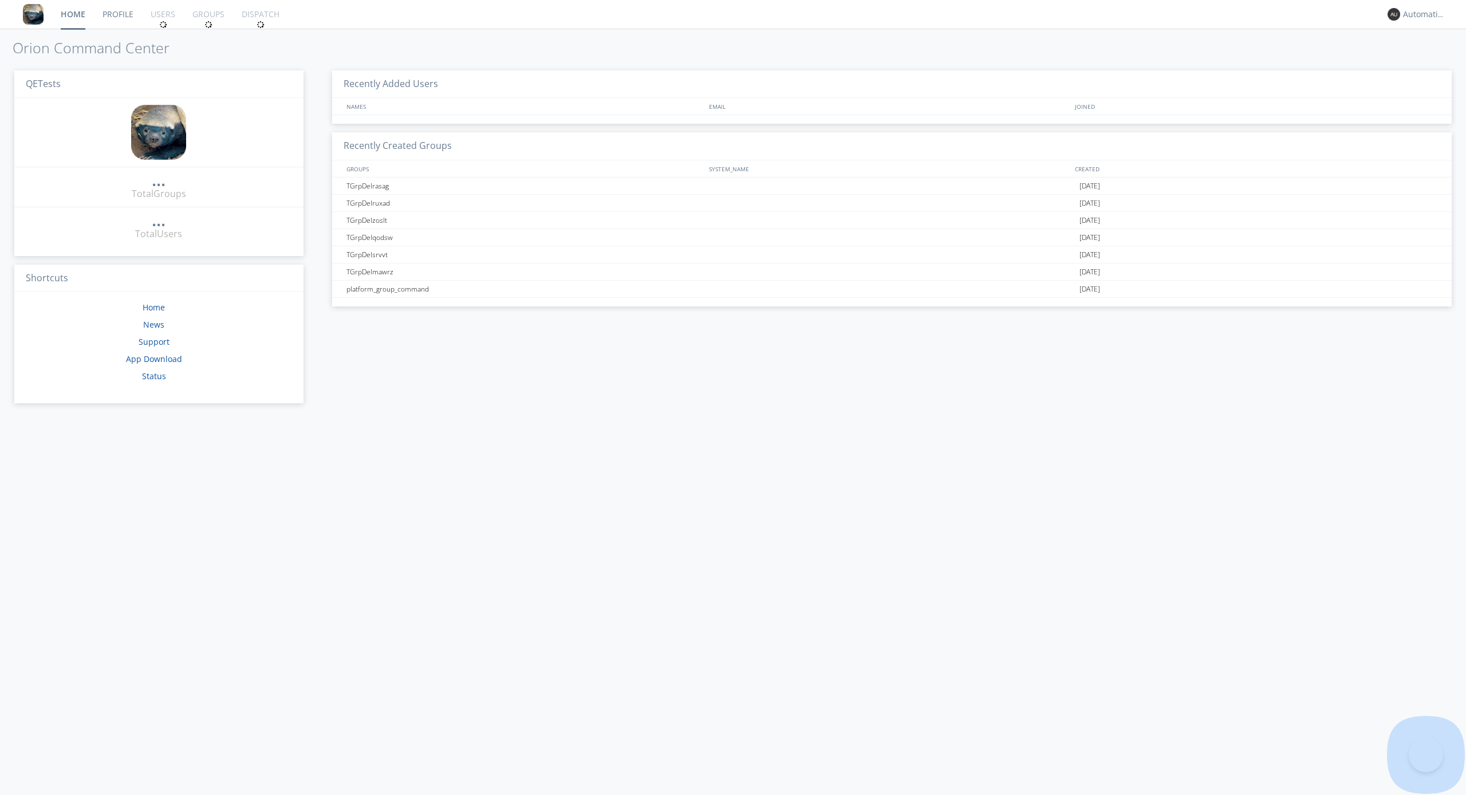 The width and height of the screenshot is (1466, 795). I want to click on a: Support, so click(154, 341).